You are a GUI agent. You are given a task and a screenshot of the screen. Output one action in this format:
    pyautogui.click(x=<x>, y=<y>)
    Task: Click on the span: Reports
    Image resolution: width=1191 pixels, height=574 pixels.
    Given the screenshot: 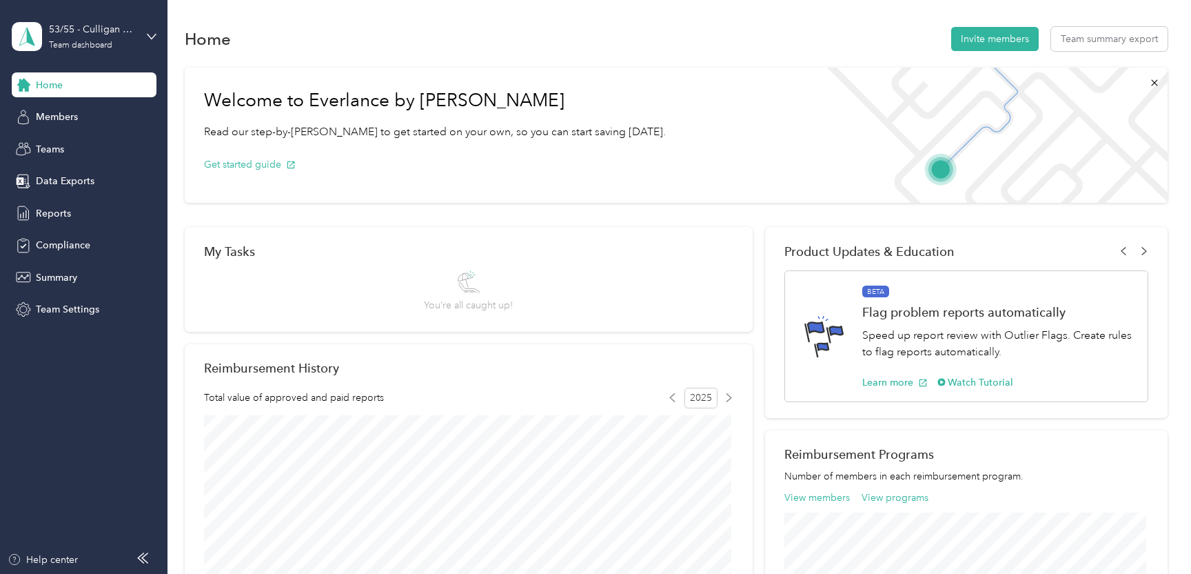 What is the action you would take?
    pyautogui.click(x=53, y=213)
    